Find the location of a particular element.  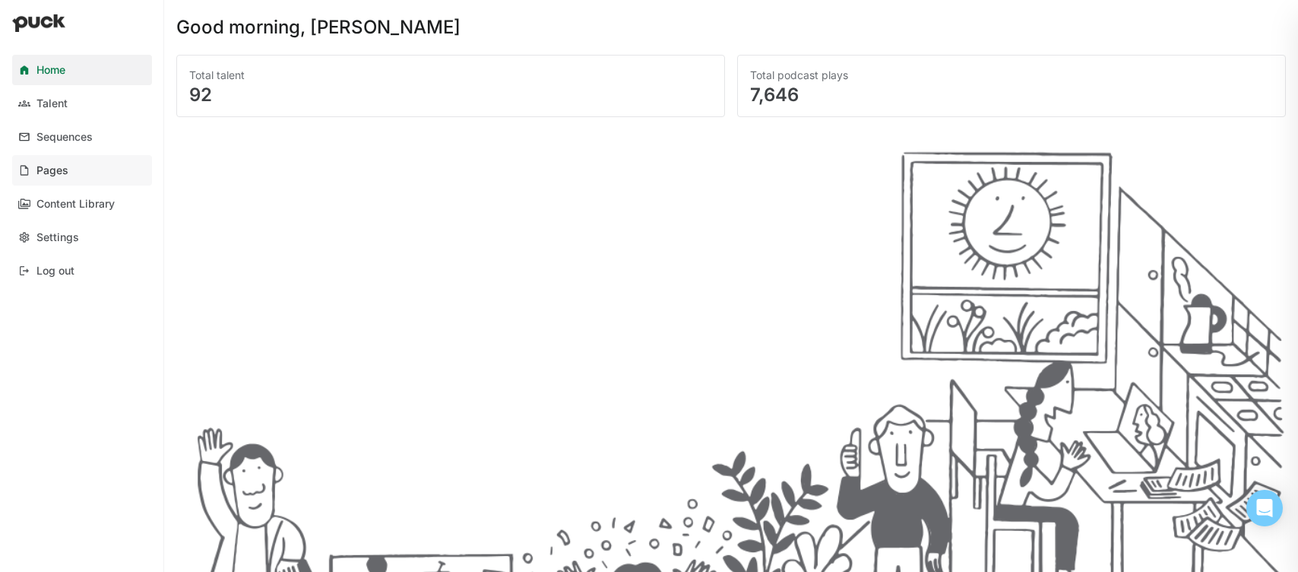

a: Pages is located at coordinates (82, 170).